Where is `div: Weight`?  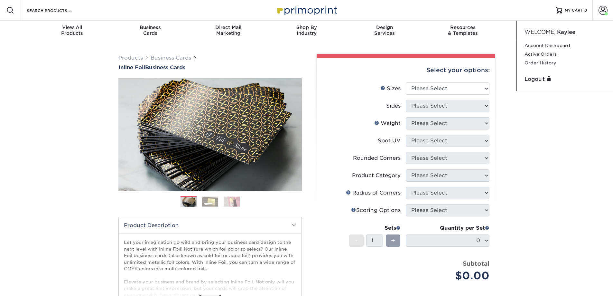 div: Weight is located at coordinates (388, 123).